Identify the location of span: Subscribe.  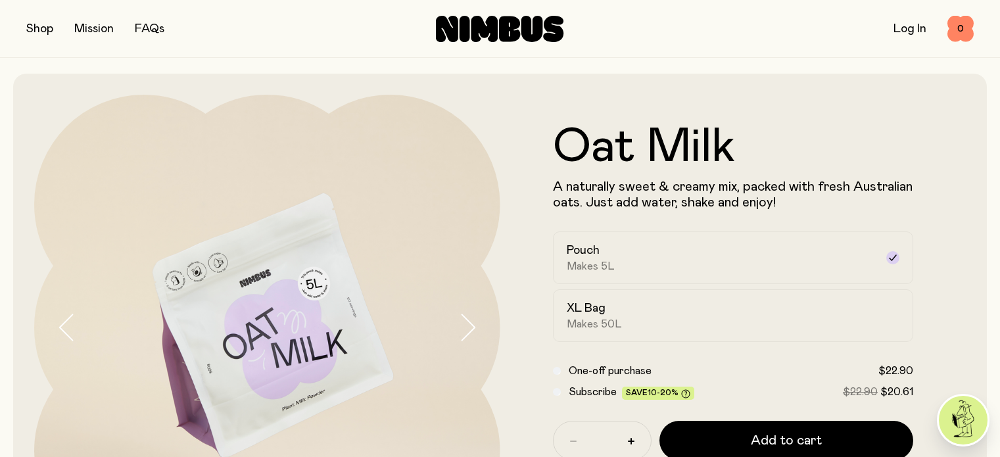
(593, 392).